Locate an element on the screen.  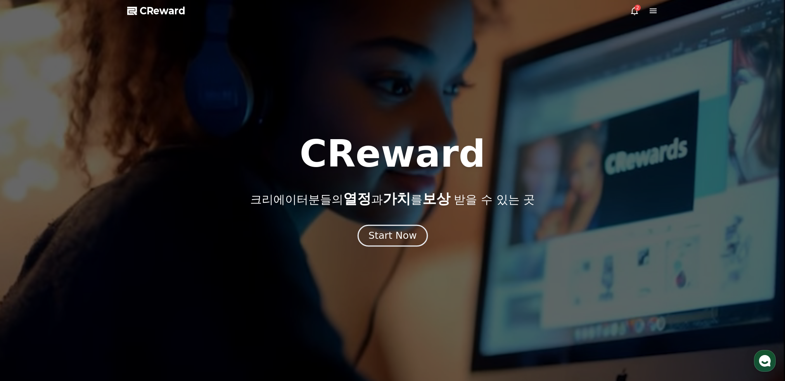
a: 설정 is located at coordinates (124, 256).